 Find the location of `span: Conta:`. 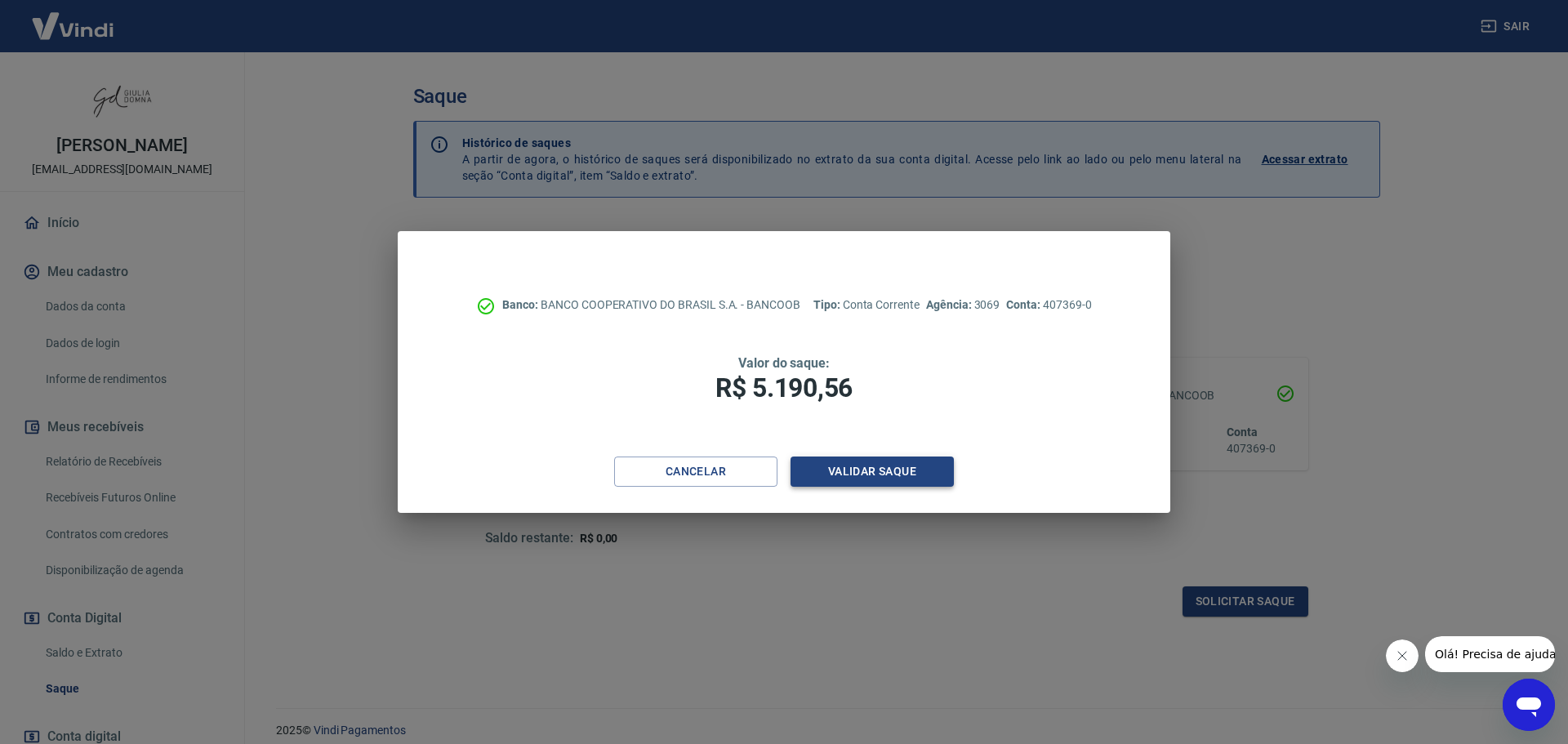

span: Conta: is located at coordinates (1024, 305).